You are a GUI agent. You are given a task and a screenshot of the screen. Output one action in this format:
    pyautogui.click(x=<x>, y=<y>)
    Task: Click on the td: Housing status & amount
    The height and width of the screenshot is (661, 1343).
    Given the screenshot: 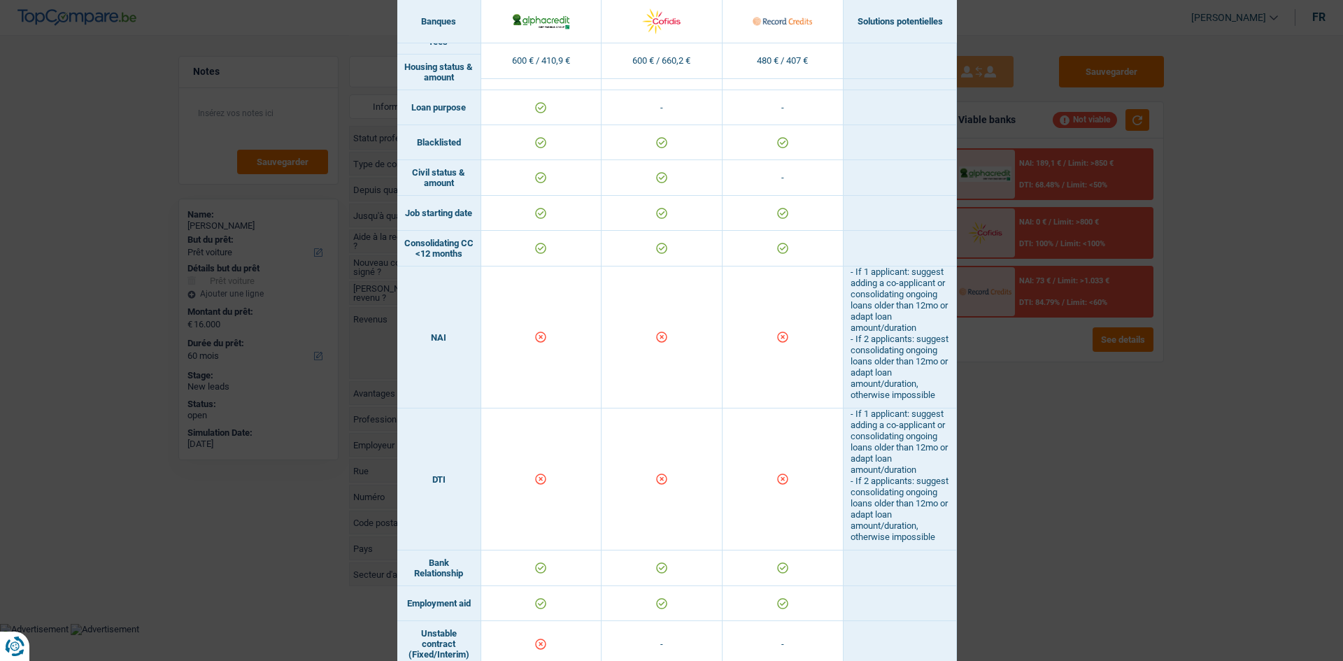 What is the action you would take?
    pyautogui.click(x=439, y=72)
    